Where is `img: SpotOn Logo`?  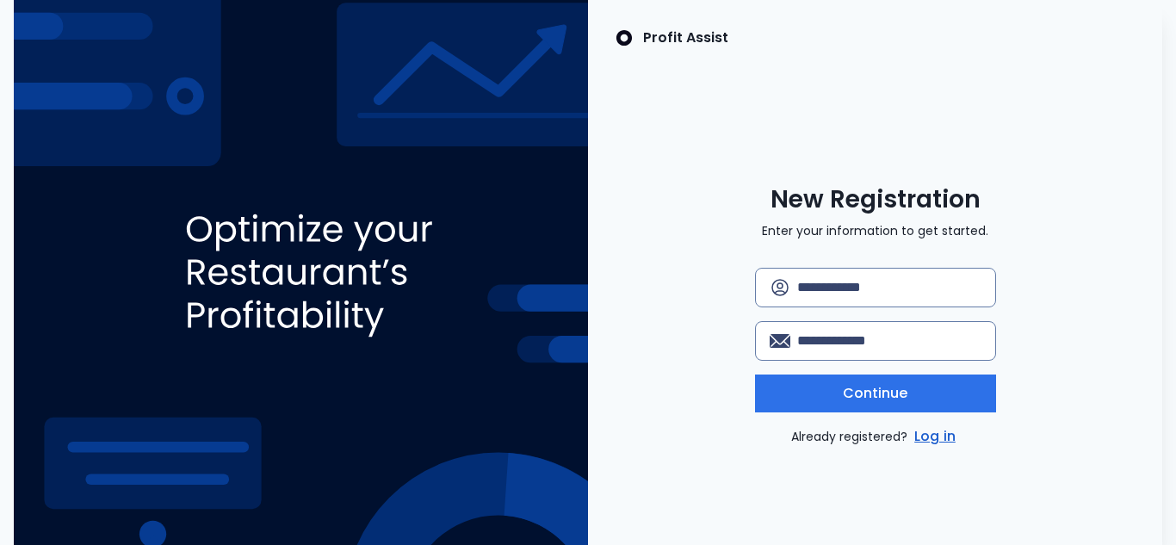 img: SpotOn Logo is located at coordinates (624, 38).